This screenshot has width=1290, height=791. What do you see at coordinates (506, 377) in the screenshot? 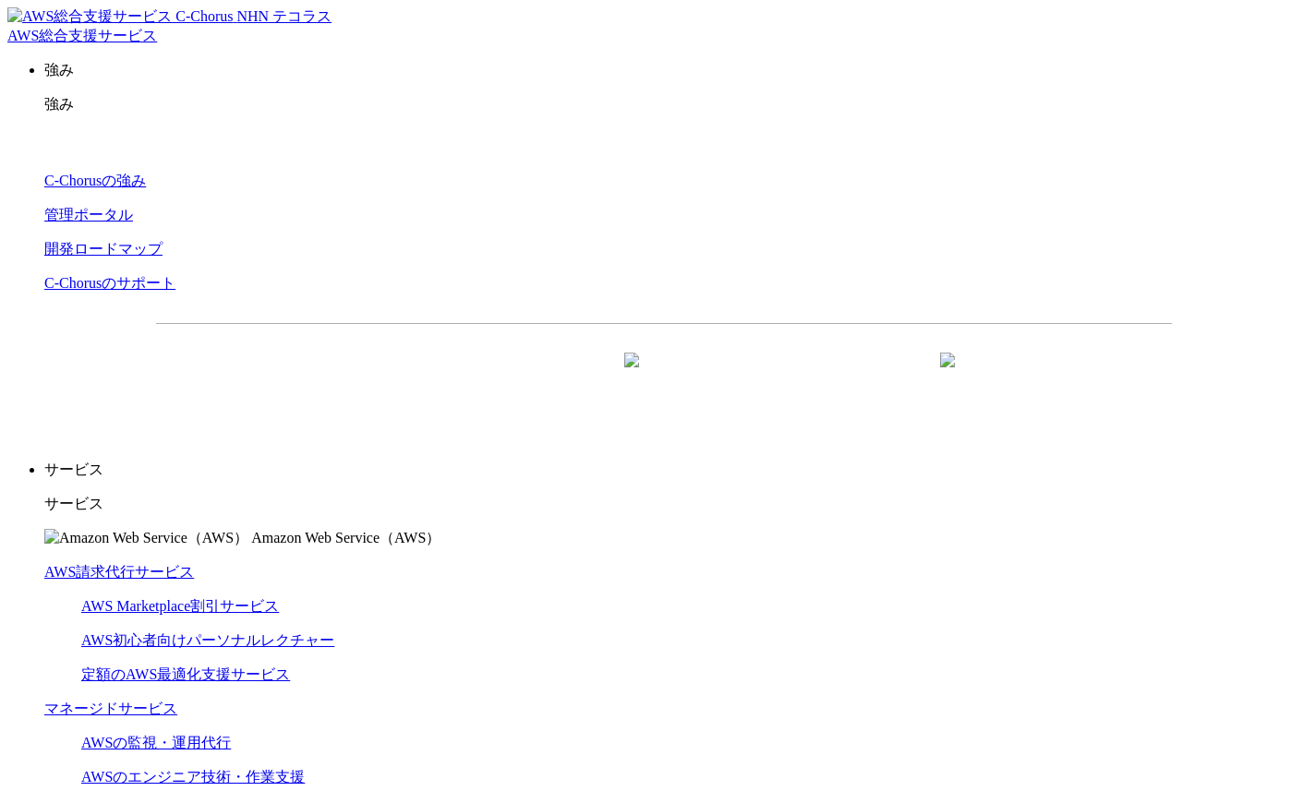
I see `a: 資料を請求する` at bounding box center [506, 377].